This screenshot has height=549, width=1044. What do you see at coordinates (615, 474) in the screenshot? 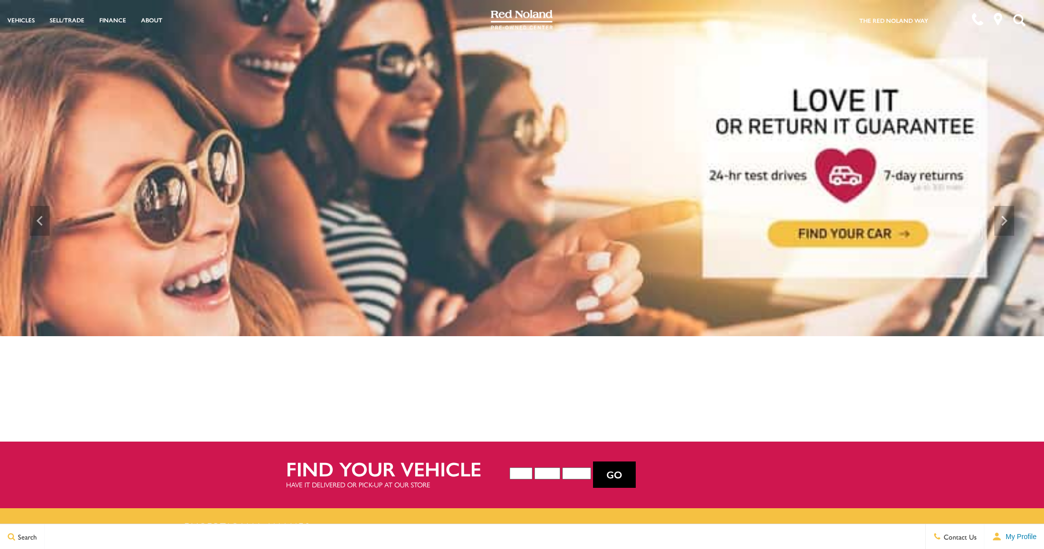
I see `button: Go` at bounding box center [615, 474].